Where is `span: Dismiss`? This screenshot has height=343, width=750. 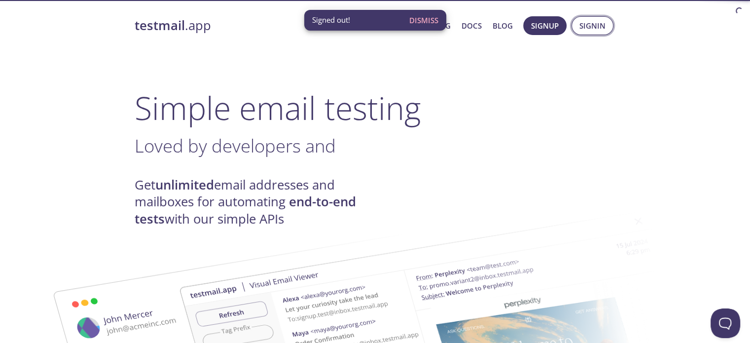 span: Dismiss is located at coordinates (424, 20).